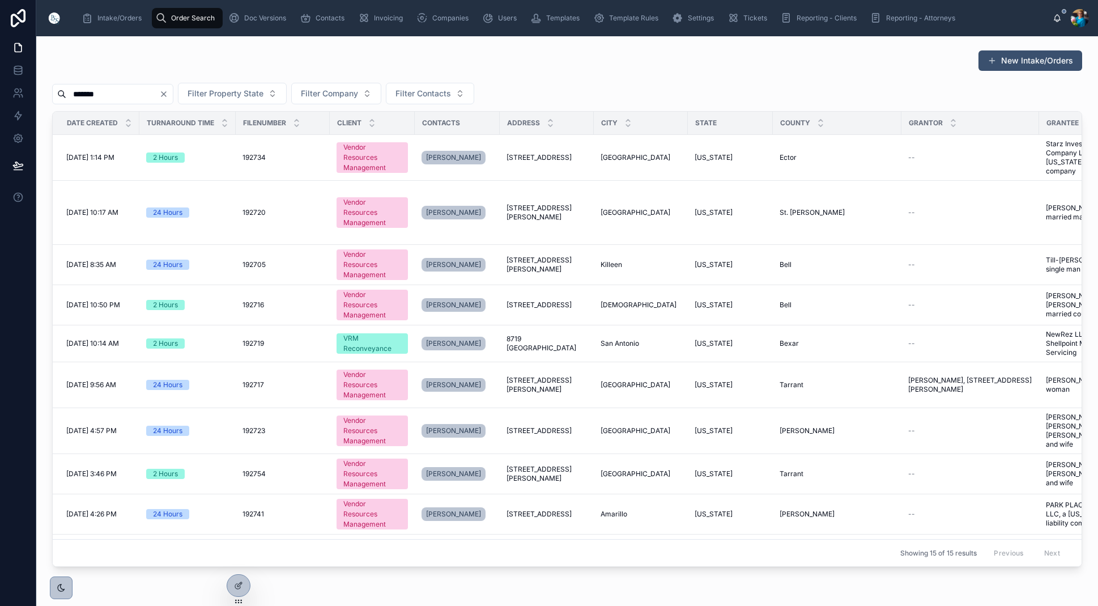 The height and width of the screenshot is (606, 1098). Describe the element at coordinates (283, 431) in the screenshot. I see `a: 192723` at that location.